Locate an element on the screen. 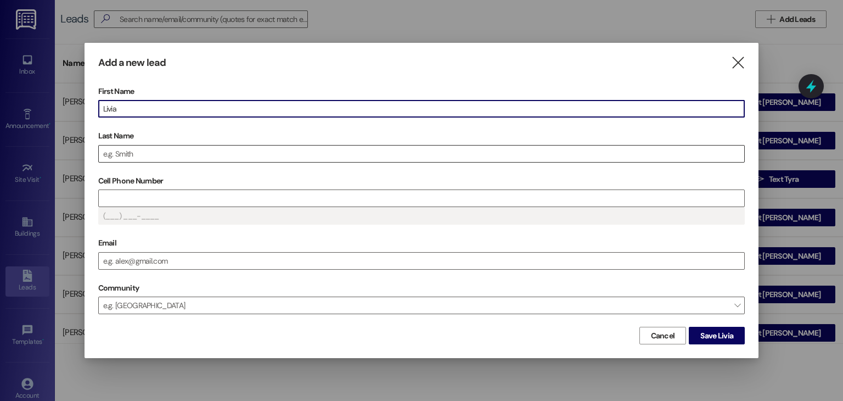 Image resolution: width=843 pixels, height=401 pixels. span: Save Livia is located at coordinates (717, 335).